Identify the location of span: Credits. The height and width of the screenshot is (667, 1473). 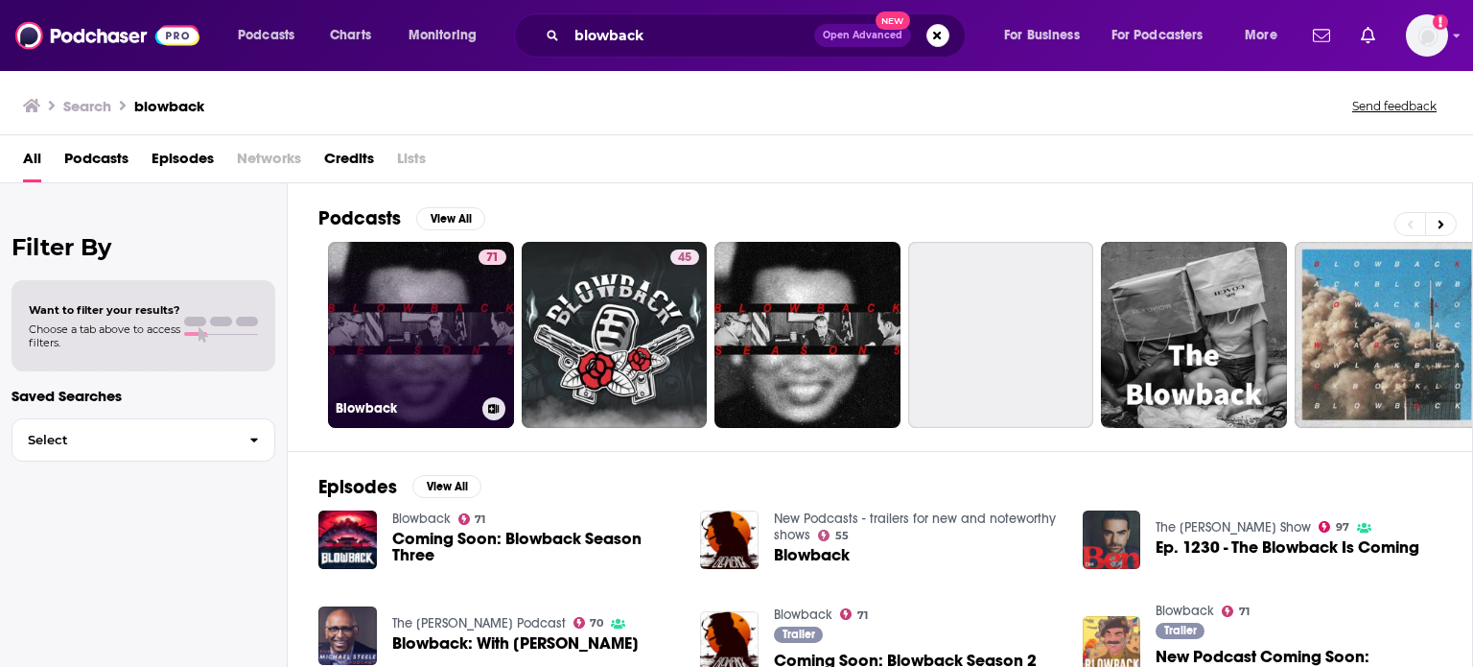
(349, 162).